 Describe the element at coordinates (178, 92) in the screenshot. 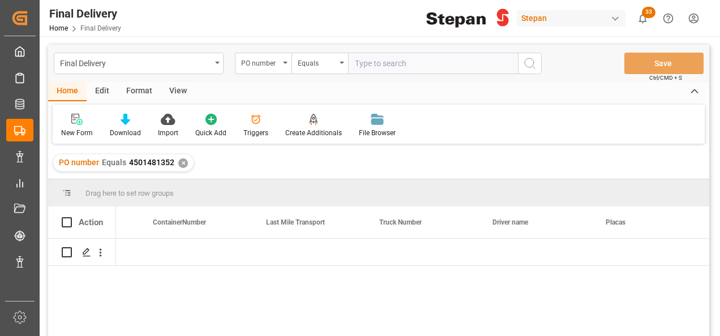

I see `div: View` at that location.